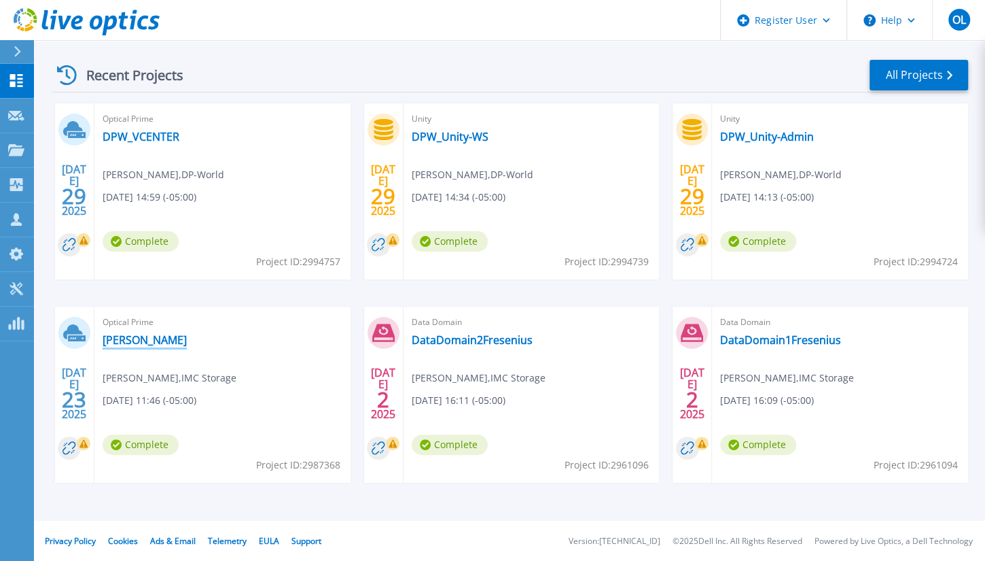 The image size is (985, 561). What do you see at coordinates (141, 137) in the screenshot?
I see `a: DPW_VCENTER` at bounding box center [141, 137].